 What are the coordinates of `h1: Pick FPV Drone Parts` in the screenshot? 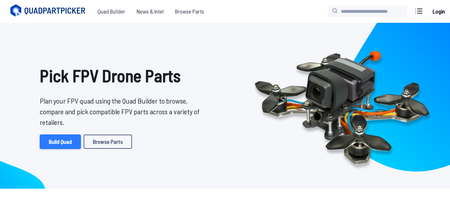 It's located at (120, 75).